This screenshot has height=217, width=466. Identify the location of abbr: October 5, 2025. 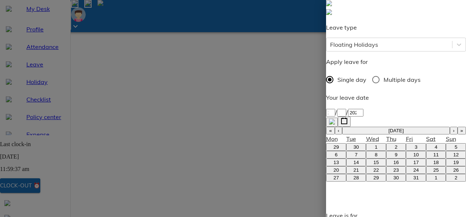
(455, 147).